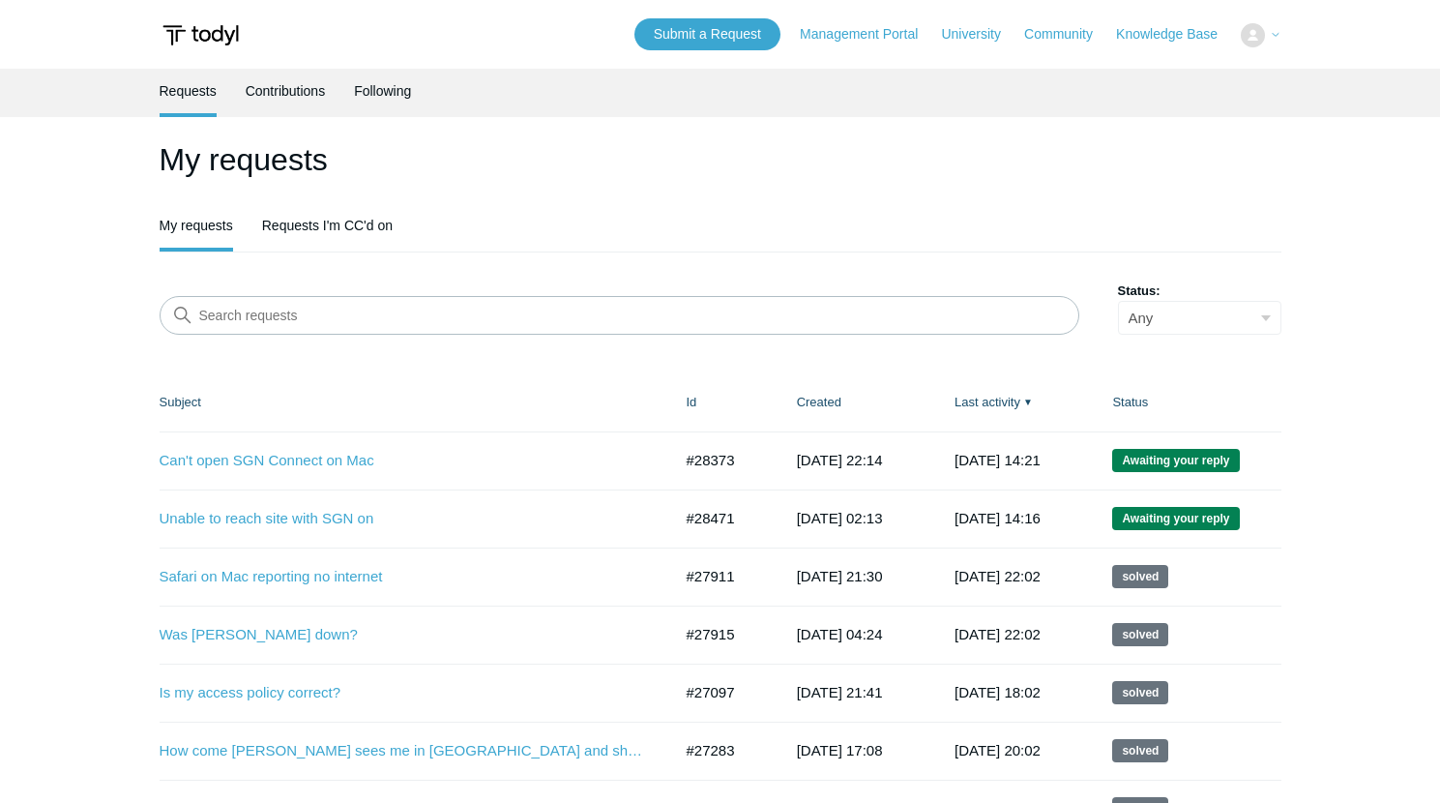  I want to click on time: 2025-08-11T17:08:39+00:00, so click(840, 750).